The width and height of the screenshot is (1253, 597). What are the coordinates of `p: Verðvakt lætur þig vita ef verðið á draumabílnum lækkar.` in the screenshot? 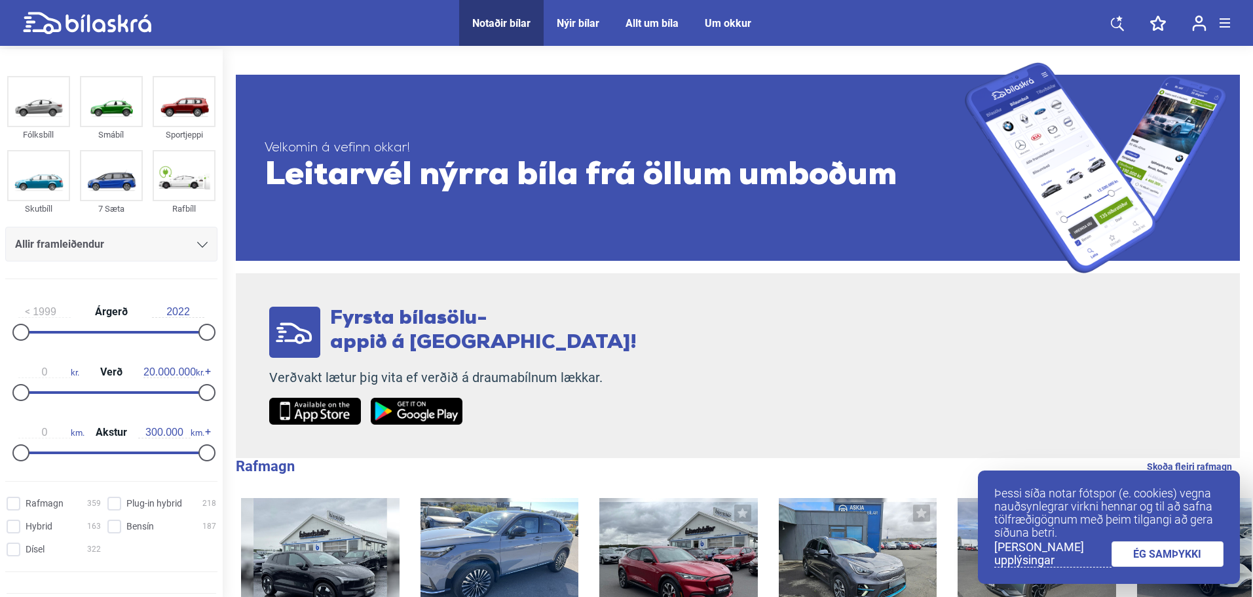 It's located at (453, 377).